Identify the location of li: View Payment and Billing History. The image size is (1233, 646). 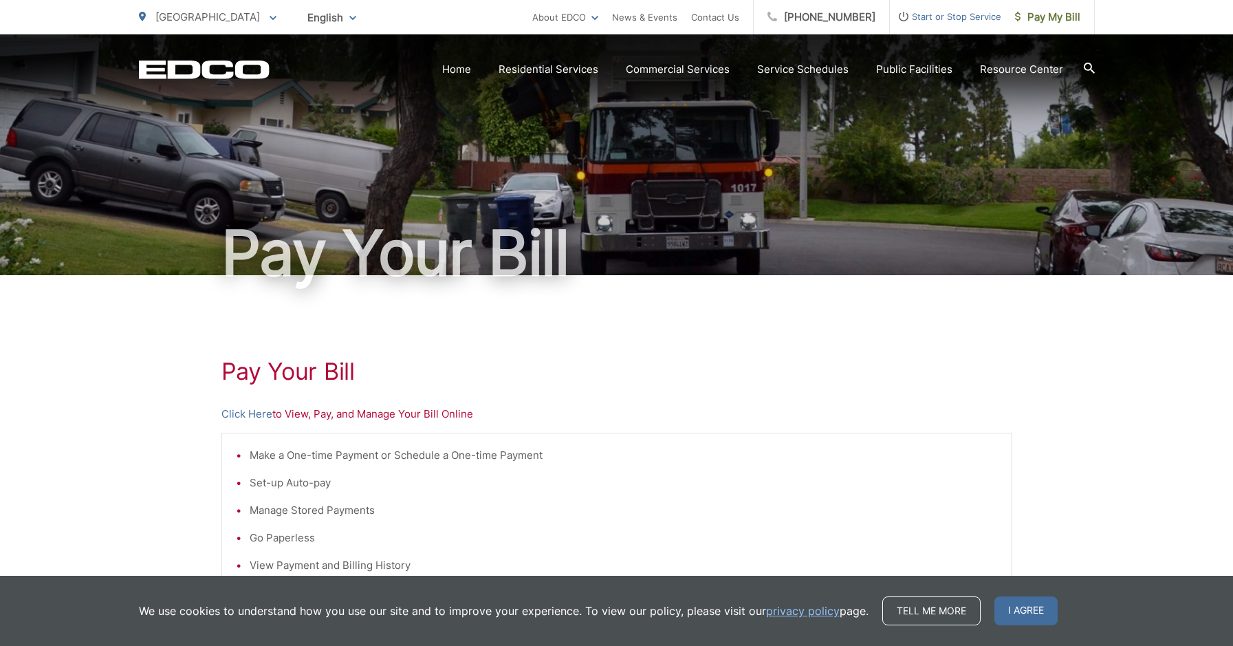
(624, 565).